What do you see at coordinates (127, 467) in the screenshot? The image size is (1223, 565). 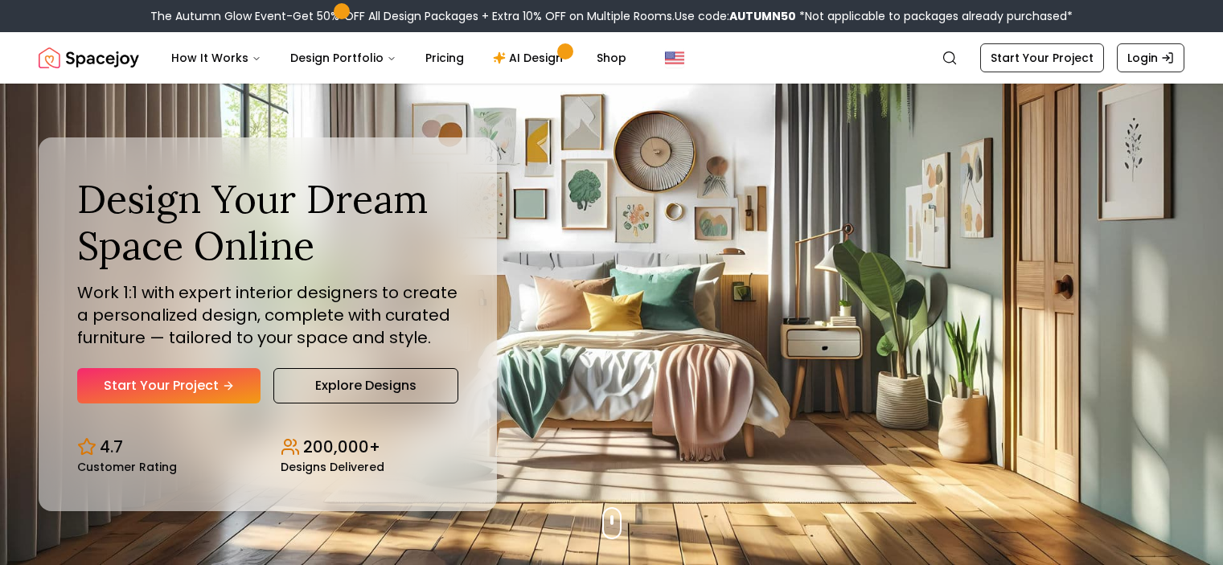 I see `small: Customer Rating` at bounding box center [127, 467].